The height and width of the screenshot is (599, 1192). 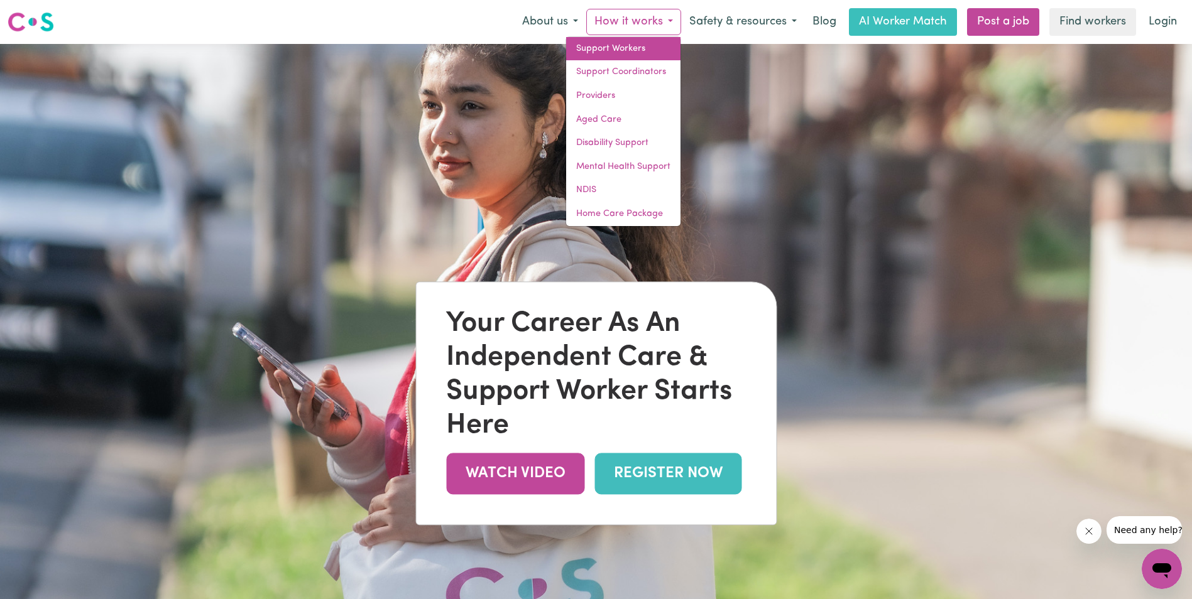 I want to click on a: NDIS, so click(x=623, y=190).